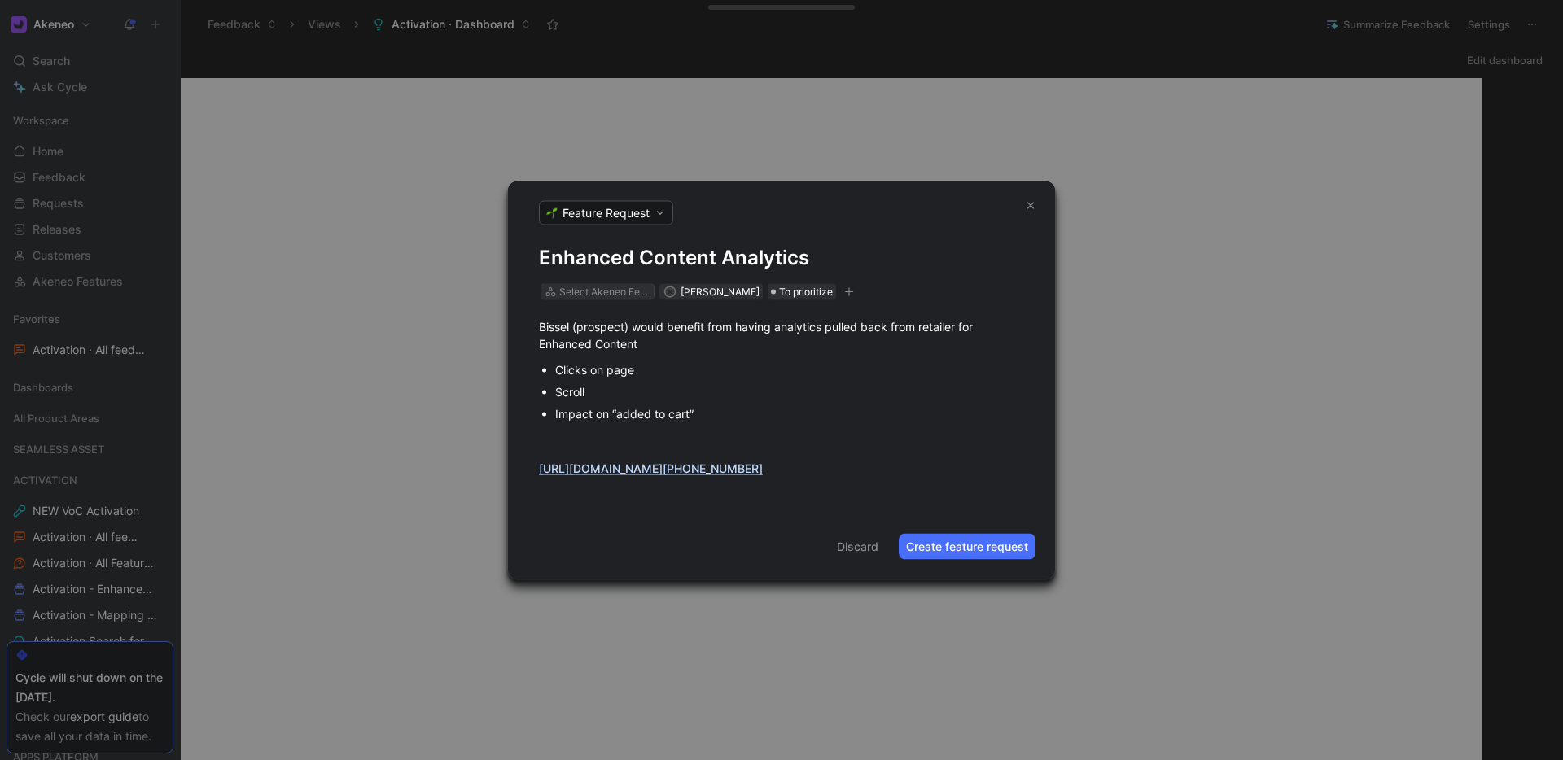 The height and width of the screenshot is (760, 1563). What do you see at coordinates (606, 213) in the screenshot?
I see `span: Feature Request` at bounding box center [606, 213].